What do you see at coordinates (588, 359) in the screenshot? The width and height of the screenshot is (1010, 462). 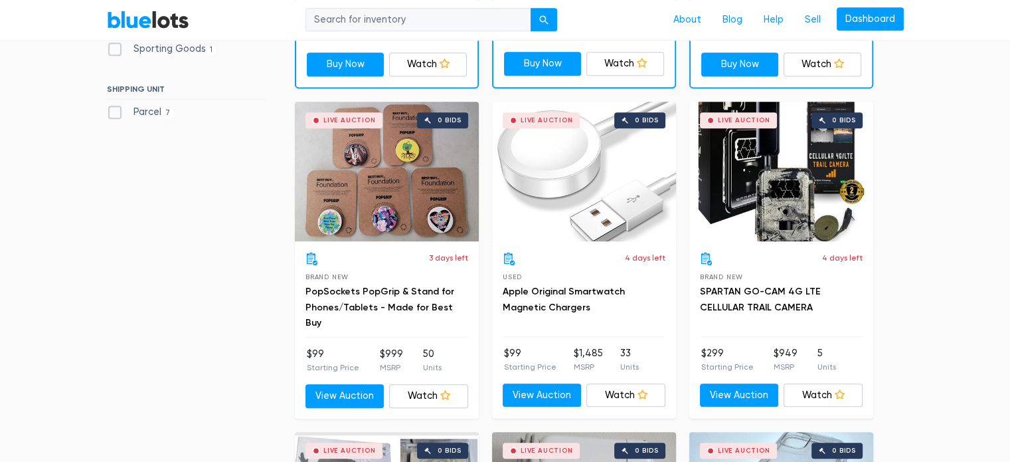 I see `li: $1,485` at bounding box center [588, 359].